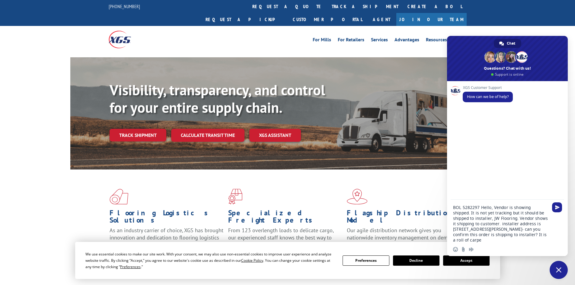 The height and width of the screenshot is (285, 575). I want to click on span: Insert an emoji, so click(456, 250).